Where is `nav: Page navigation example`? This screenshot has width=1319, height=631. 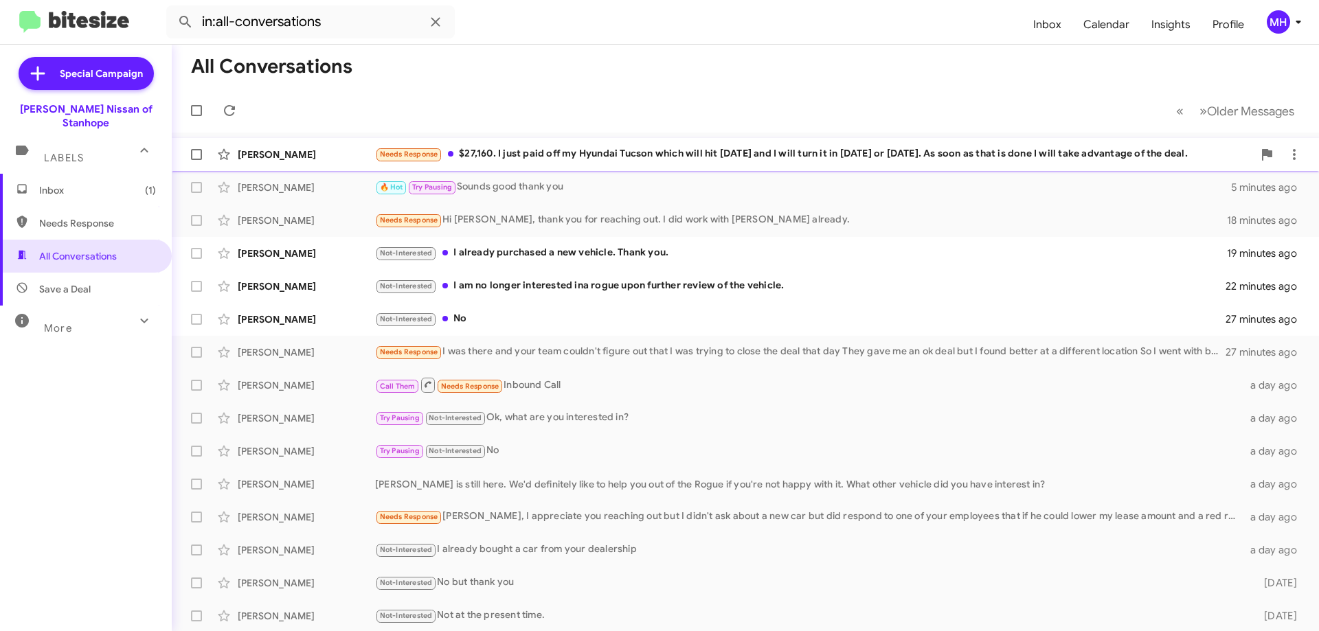 nav: Page navigation example is located at coordinates (1235, 111).